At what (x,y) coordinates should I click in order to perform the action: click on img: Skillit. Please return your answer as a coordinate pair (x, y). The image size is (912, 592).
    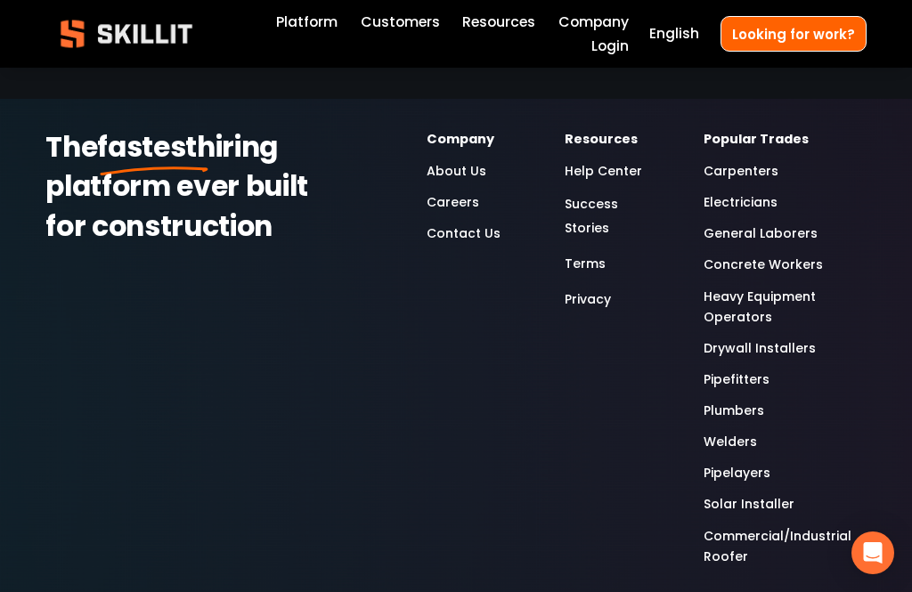
    Looking at the image, I should click on (127, 34).